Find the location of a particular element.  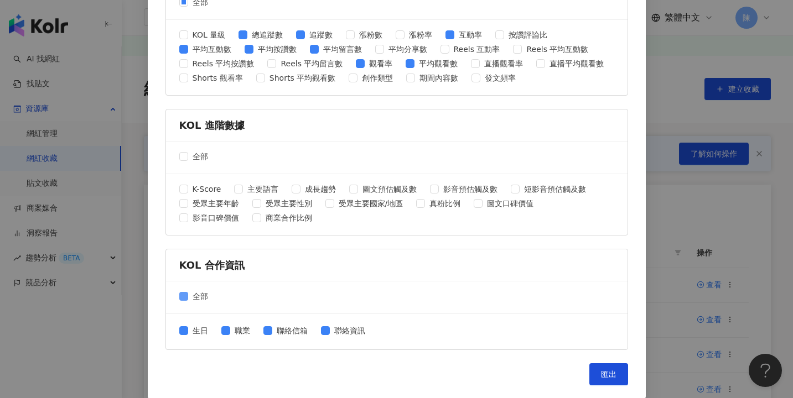

span: 受眾主要年齡 is located at coordinates (216, 204).